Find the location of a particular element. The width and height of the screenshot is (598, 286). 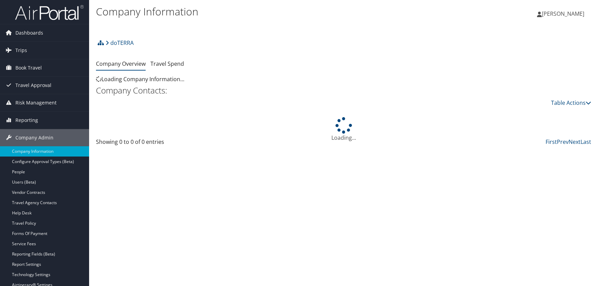

div: Loading... is located at coordinates (343, 129).